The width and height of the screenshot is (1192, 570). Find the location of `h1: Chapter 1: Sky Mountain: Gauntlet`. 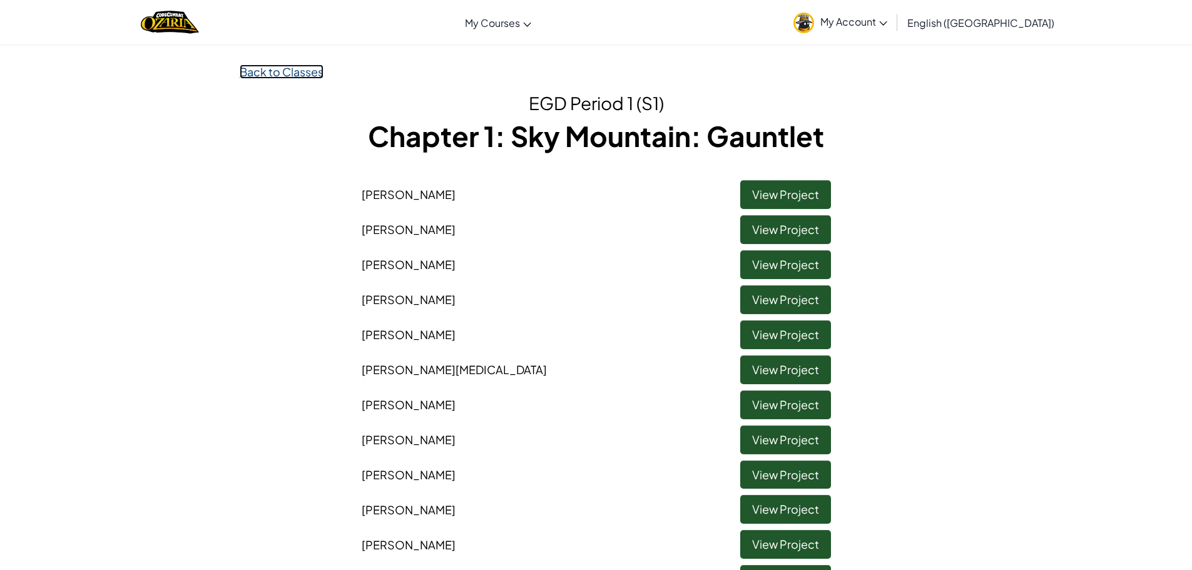

h1: Chapter 1: Sky Mountain: Gauntlet is located at coordinates (596, 136).